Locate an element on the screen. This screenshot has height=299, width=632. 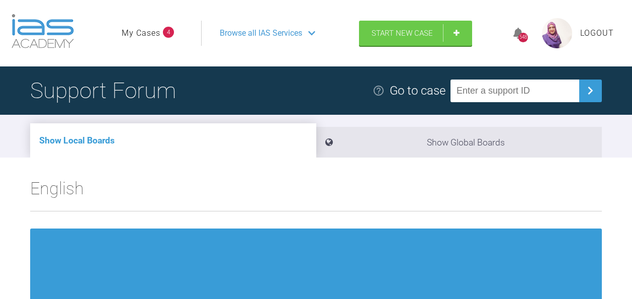
span: Browse all IAS Services is located at coordinates (261, 33).